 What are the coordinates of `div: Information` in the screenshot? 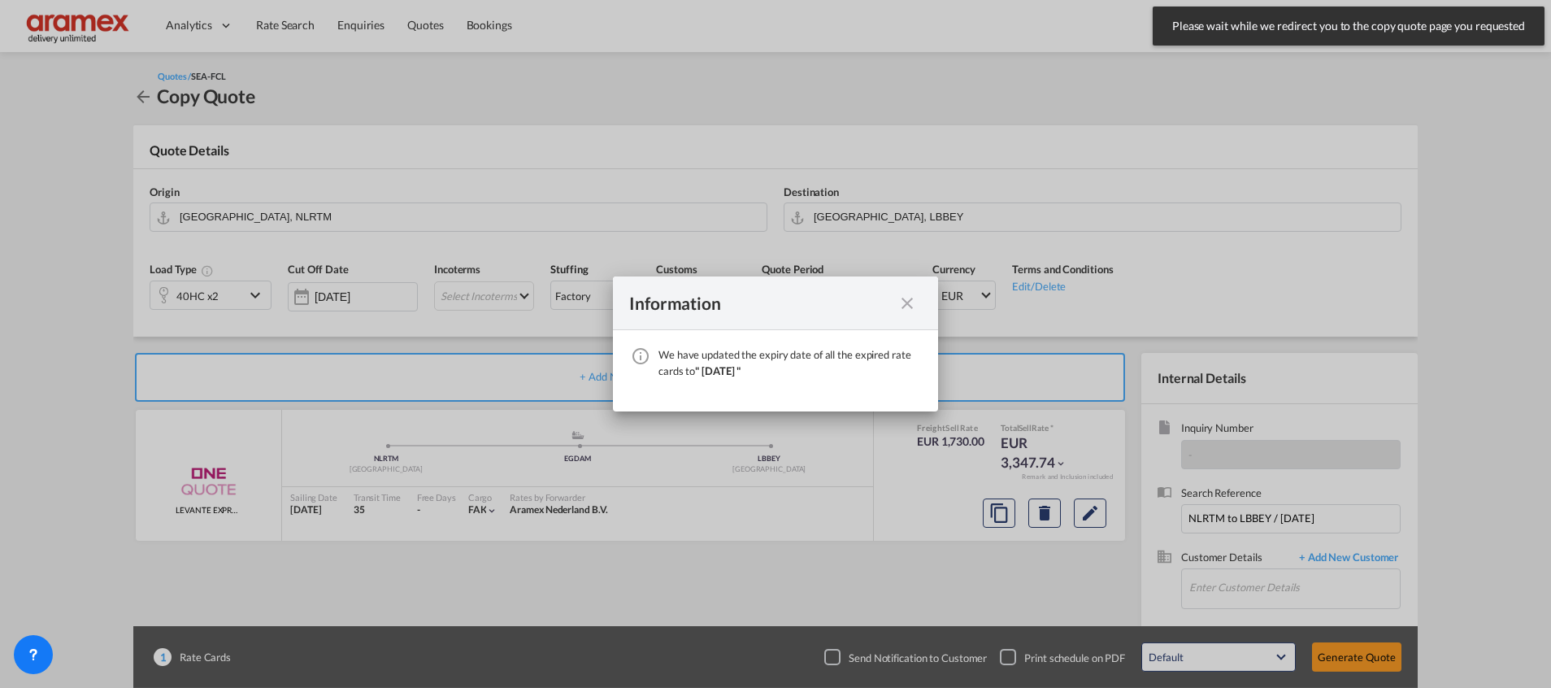 It's located at (761, 302).